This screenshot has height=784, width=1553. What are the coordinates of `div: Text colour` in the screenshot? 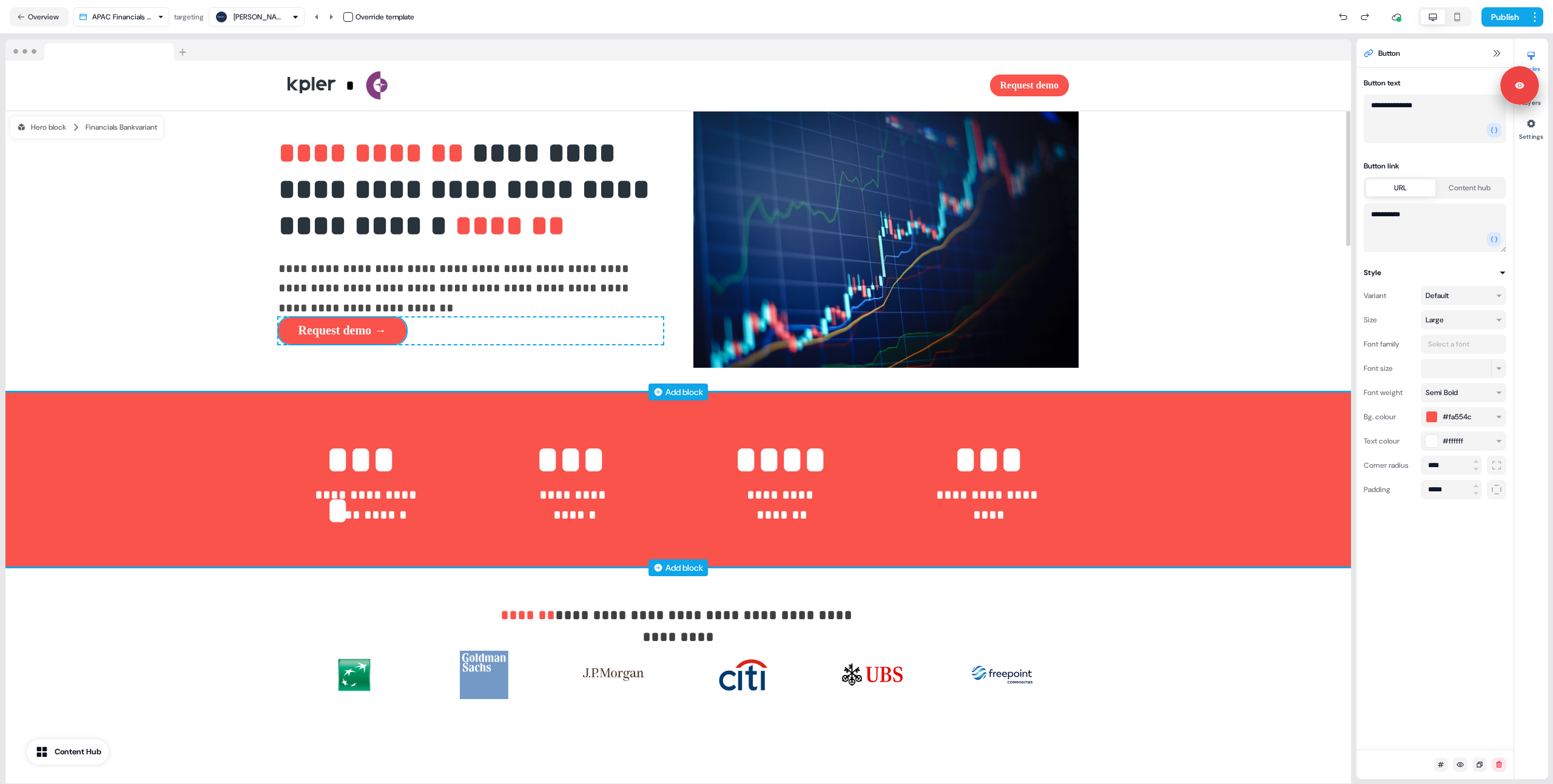 It's located at (1390, 441).